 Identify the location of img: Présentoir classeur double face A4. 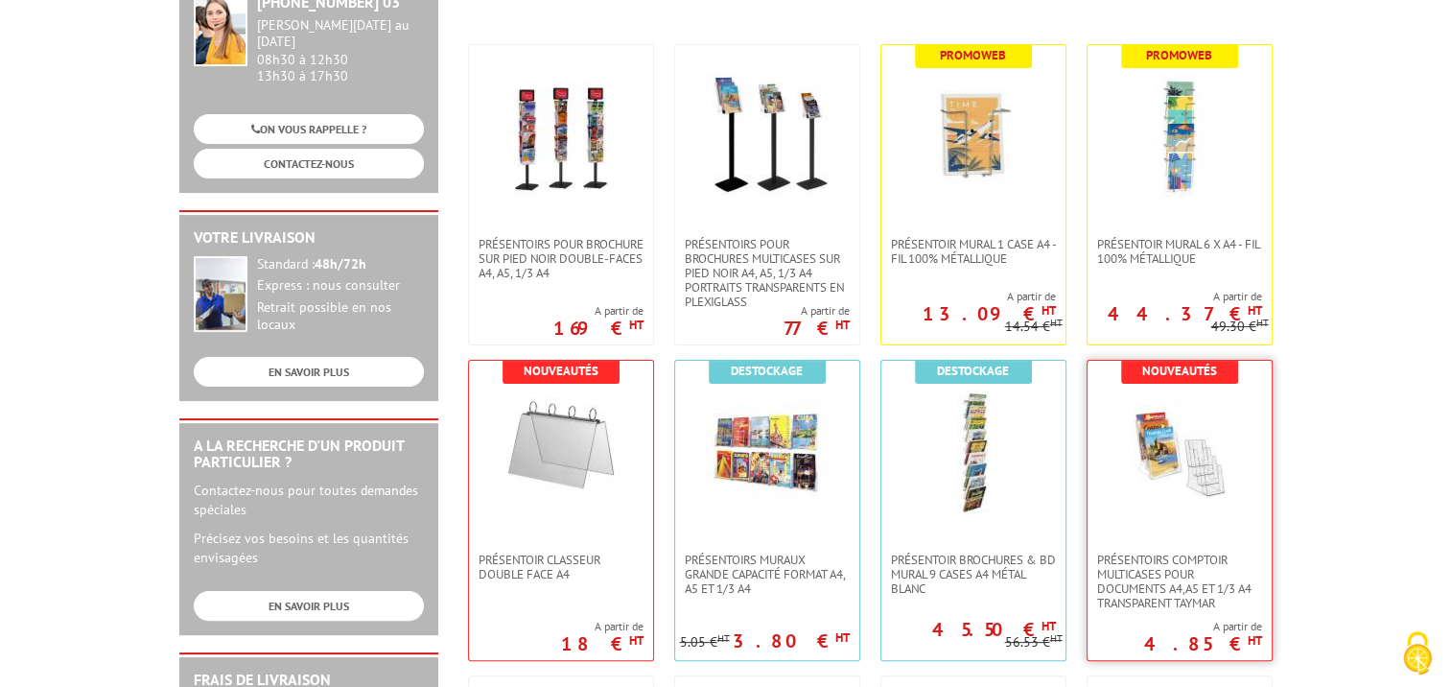
(561, 448).